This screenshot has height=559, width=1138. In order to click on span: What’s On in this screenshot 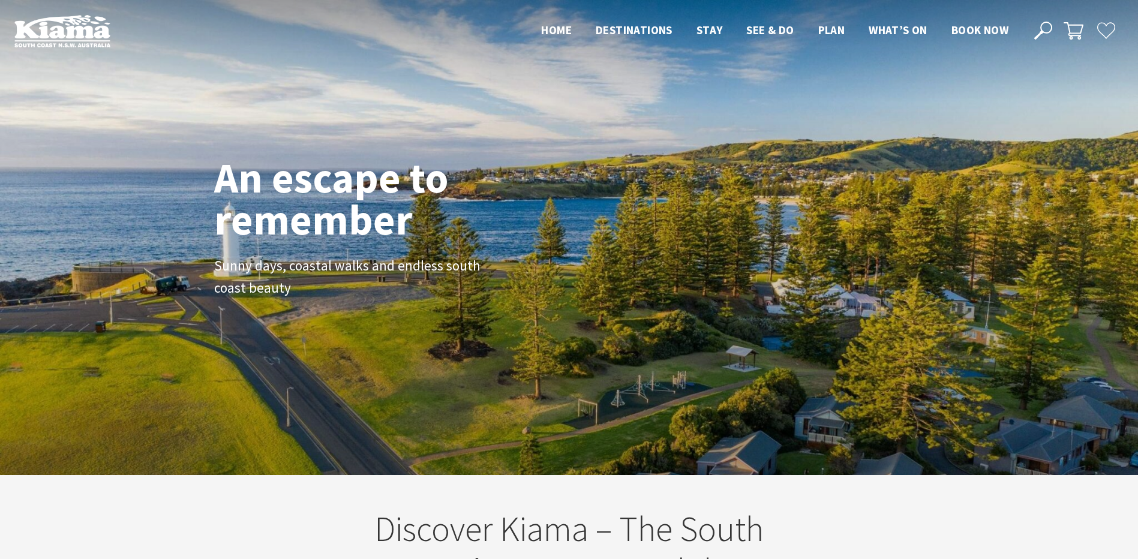, I will do `click(898, 30)`.